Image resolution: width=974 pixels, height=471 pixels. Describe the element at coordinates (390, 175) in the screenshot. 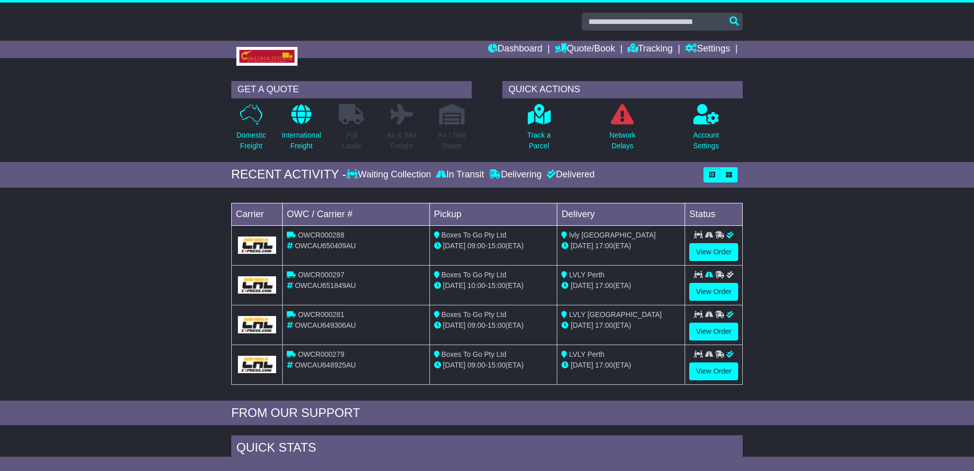

I see `div: Waiting Collection` at that location.